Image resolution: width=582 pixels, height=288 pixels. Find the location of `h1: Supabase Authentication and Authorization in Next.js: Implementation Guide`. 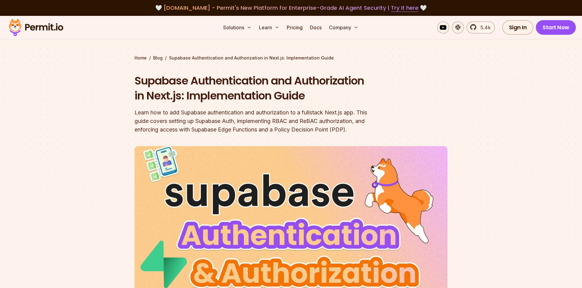

h1: Supabase Authentication and Authorization in Next.js: Implementation Guide is located at coordinates (252, 88).